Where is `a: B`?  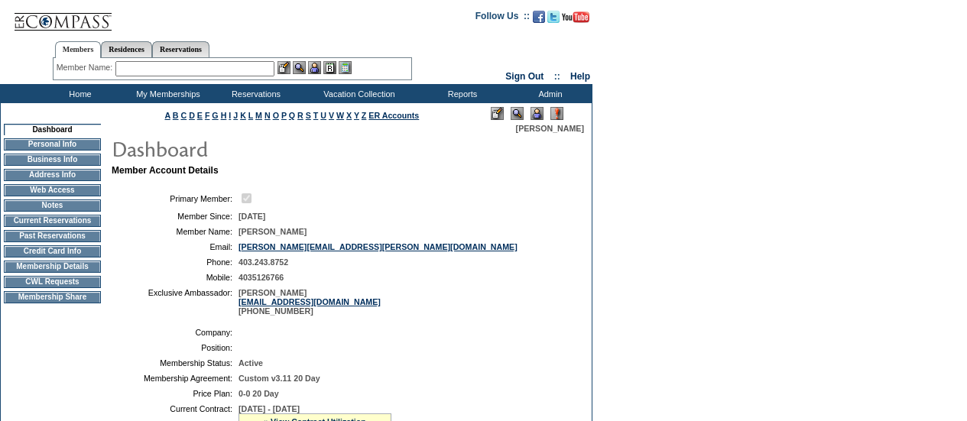
a: B is located at coordinates (176, 115).